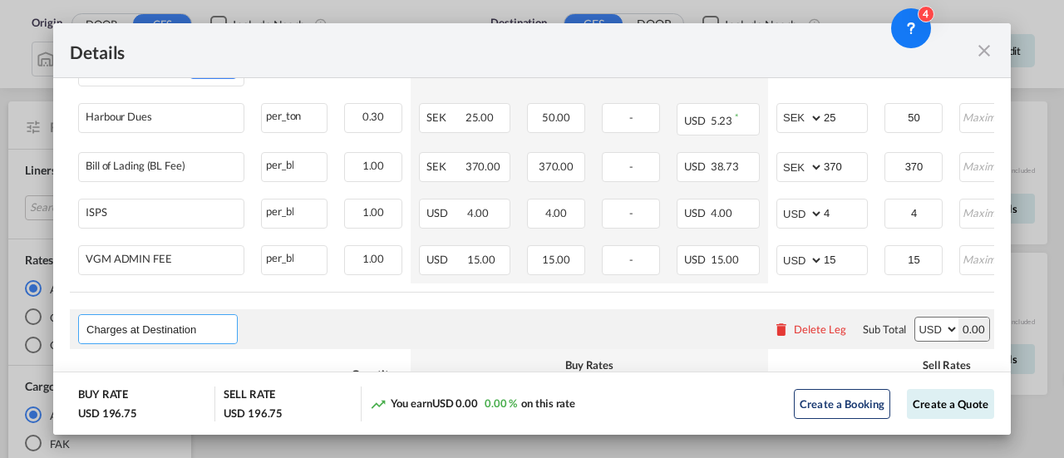  Describe the element at coordinates (485, 50) in the screenshot. I see `div: Details` at that location.